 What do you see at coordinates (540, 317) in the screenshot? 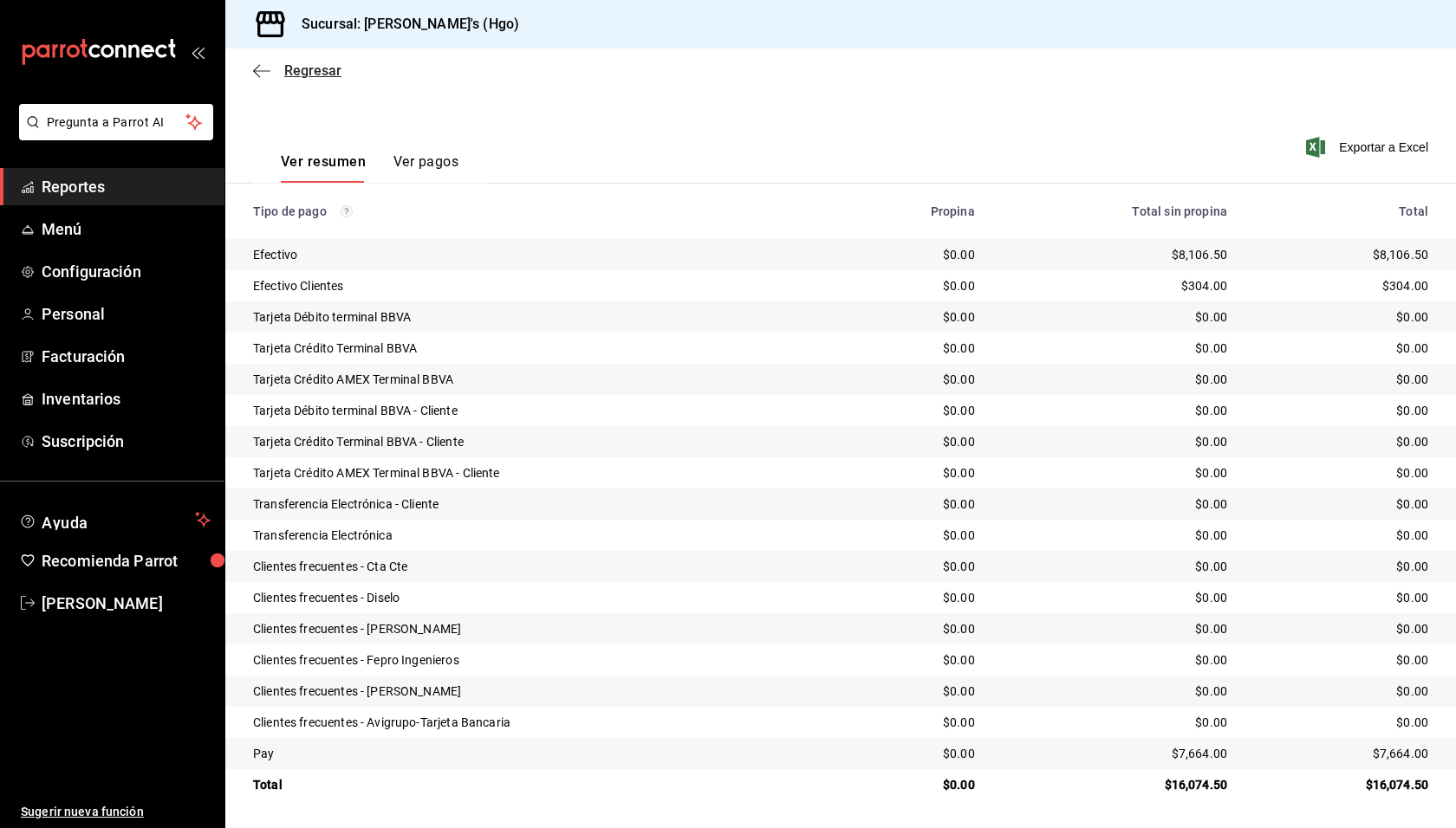
I see `div: Tarjeta Débito terminal BBVA` at bounding box center [540, 317].